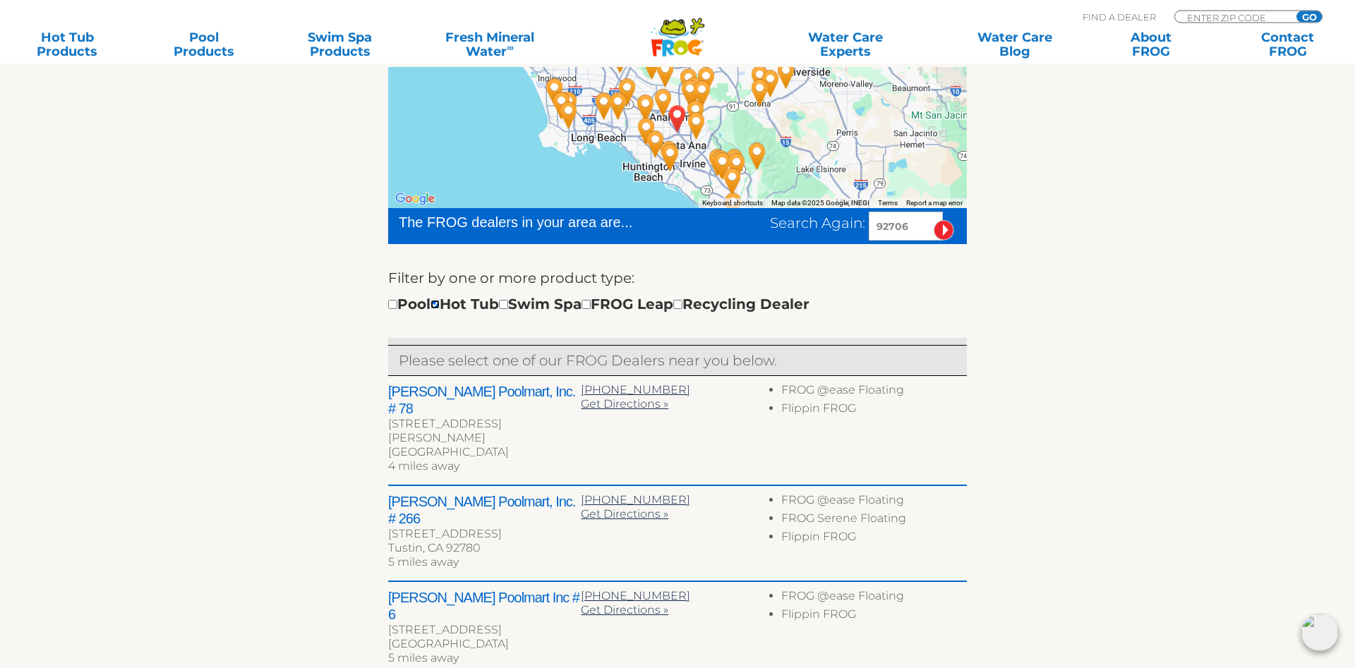 The height and width of the screenshot is (668, 1355). Describe the element at coordinates (415, 199) in the screenshot. I see `a: Open this area in Google Maps (opens a new window)` at that location.